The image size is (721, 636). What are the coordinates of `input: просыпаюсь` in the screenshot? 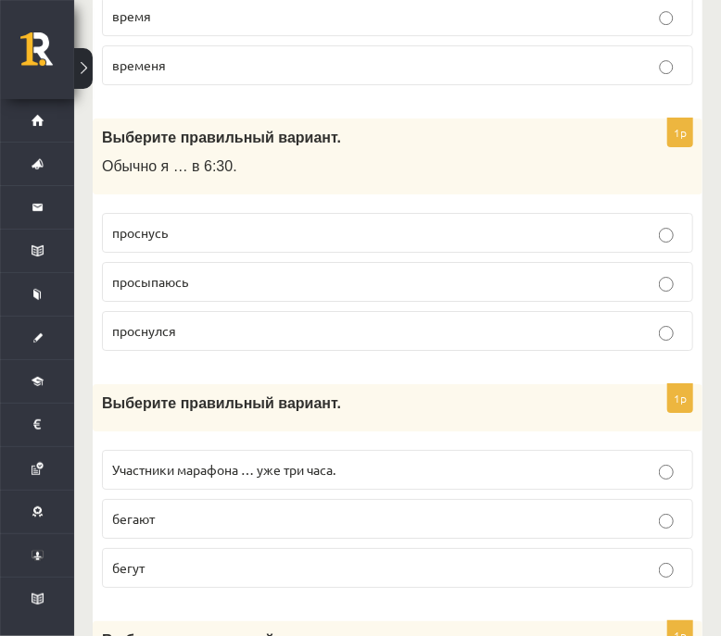 It's located at (666, 284).